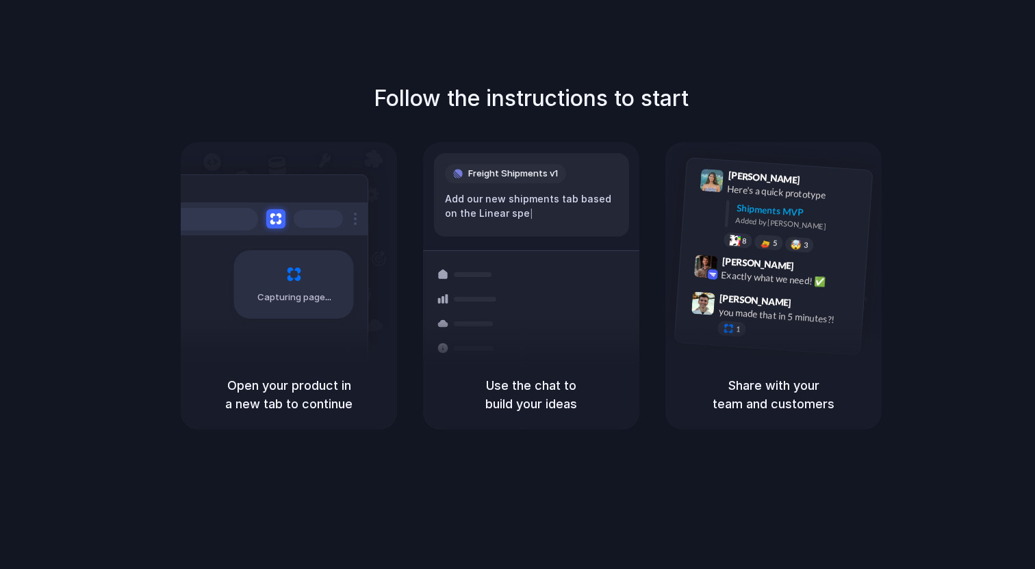 Image resolution: width=1035 pixels, height=569 pixels. What do you see at coordinates (531, 206) in the screenshot?
I see `div: Add our new shipments tab based on the Linear spe` at bounding box center [531, 206].